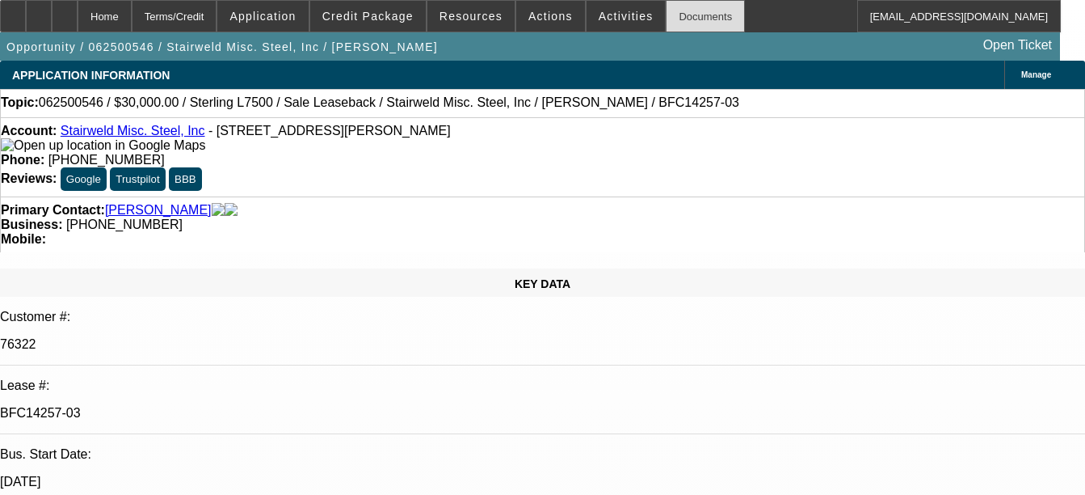 Image resolution: width=1085 pixels, height=495 pixels. Describe the element at coordinates (19, 103) in the screenshot. I see `strong: Topic:` at that location.